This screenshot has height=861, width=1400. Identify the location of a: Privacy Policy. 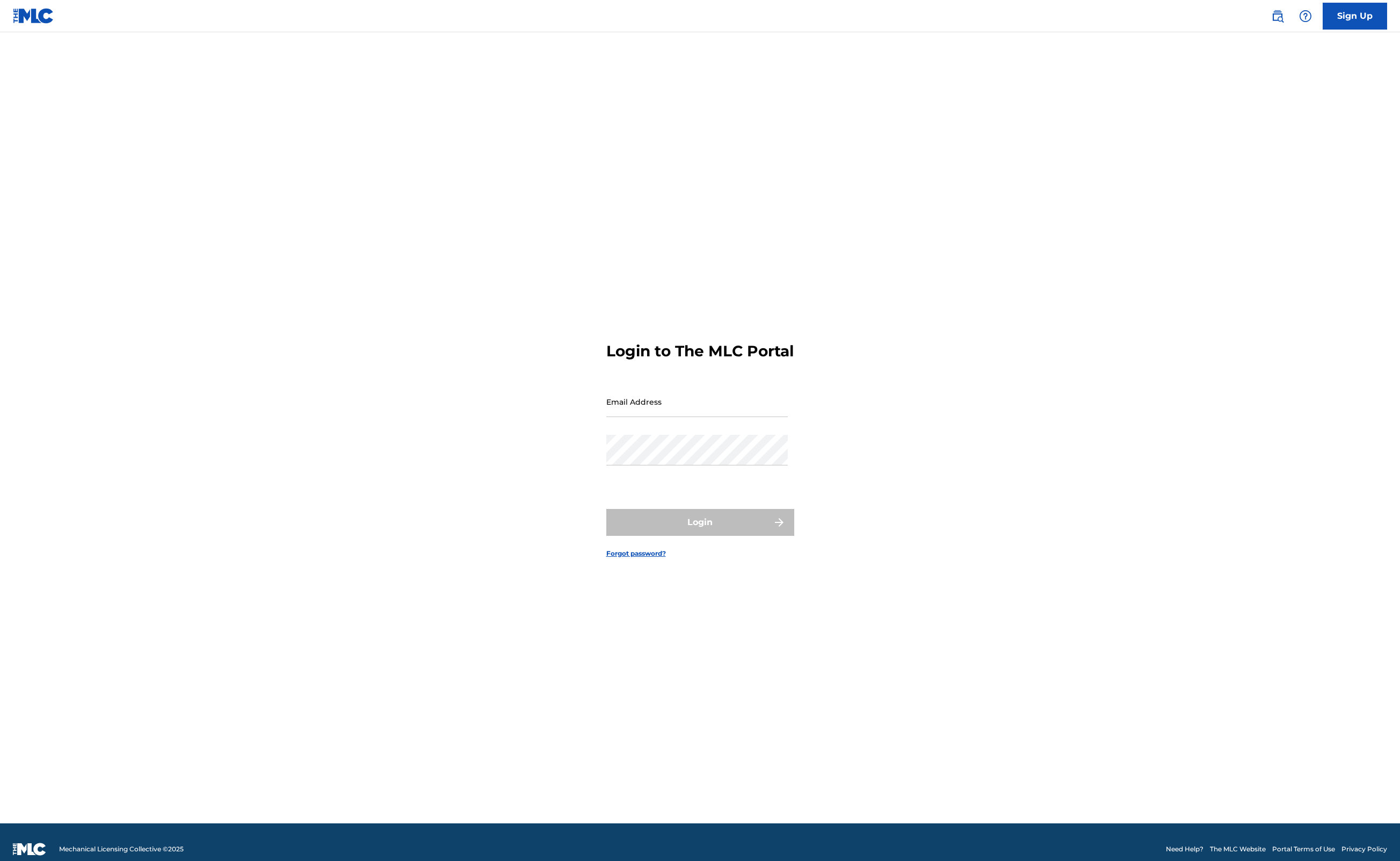
(1364, 849).